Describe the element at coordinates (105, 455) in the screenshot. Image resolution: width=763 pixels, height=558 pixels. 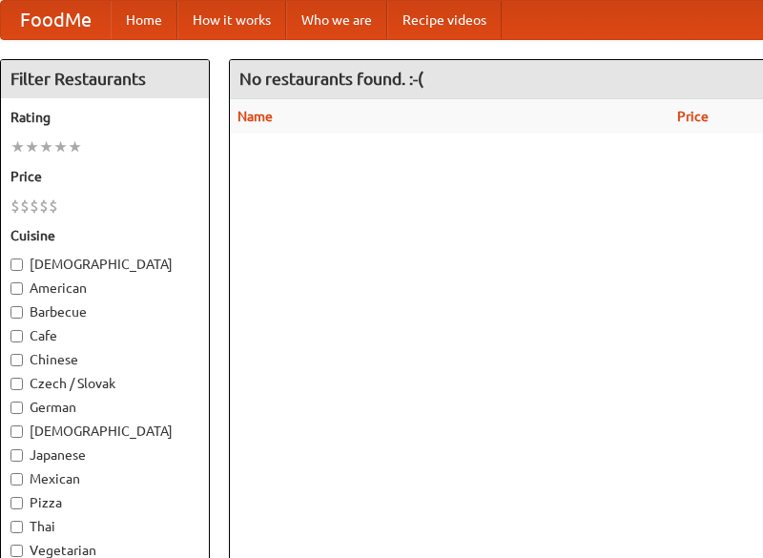
I see `label: Japanese` at that location.